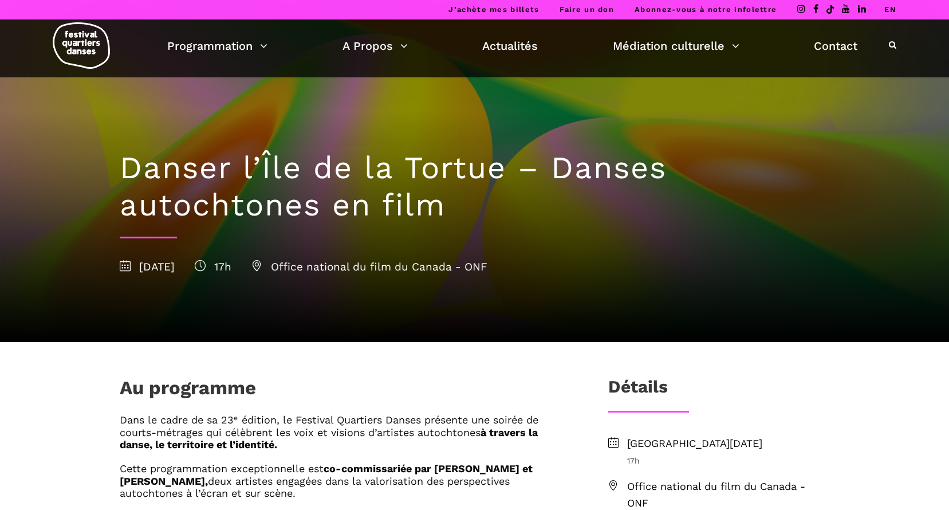  Describe the element at coordinates (676, 46) in the screenshot. I see `a: Médiation culturelle` at that location.